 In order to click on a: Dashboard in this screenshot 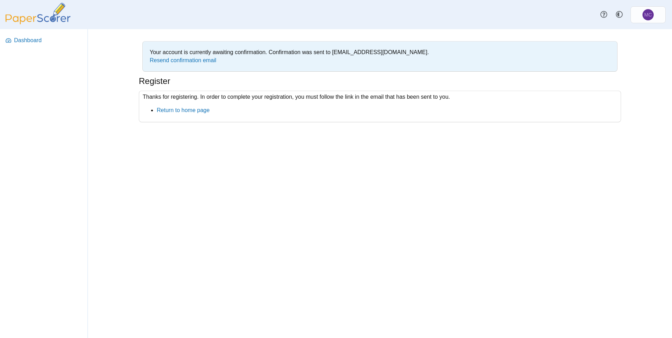, I will do `click(44, 40)`.